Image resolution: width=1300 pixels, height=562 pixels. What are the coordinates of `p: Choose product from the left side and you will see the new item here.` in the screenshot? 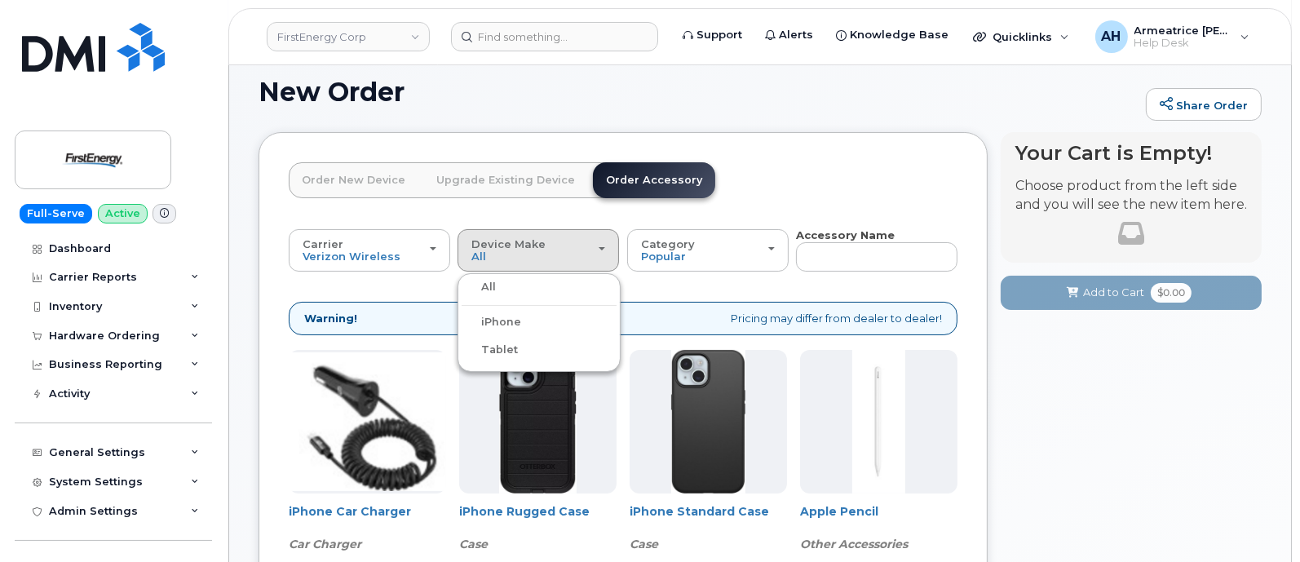 It's located at (1131, 196).